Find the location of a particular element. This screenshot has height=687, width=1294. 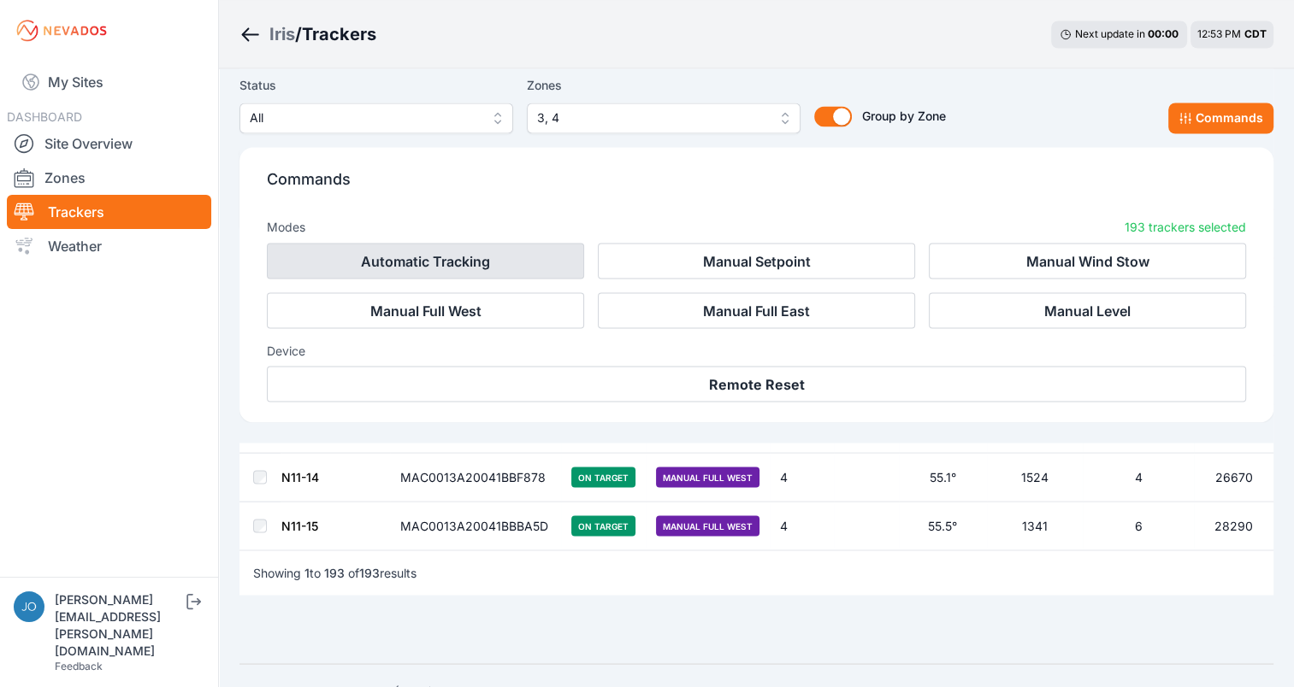

td: 1524 is located at coordinates (1035, 477).